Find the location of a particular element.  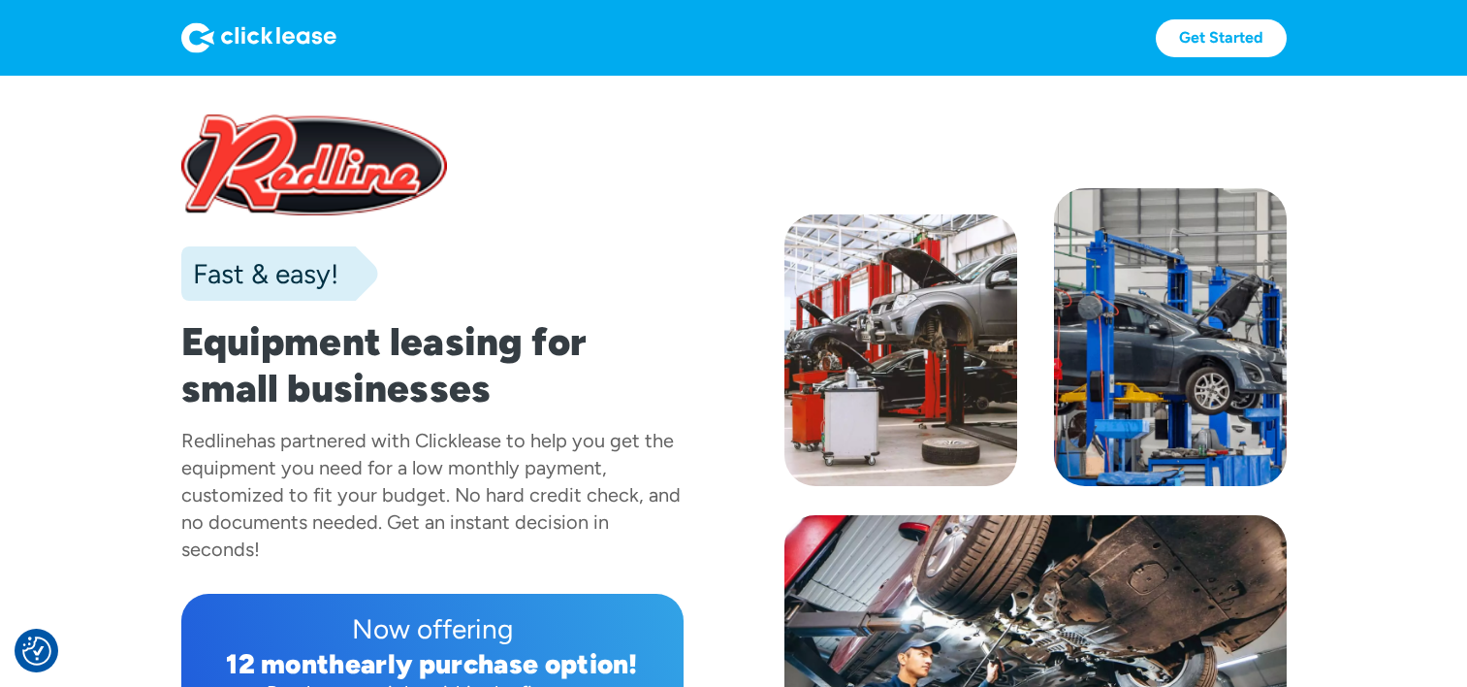

div: 12 month is located at coordinates (285, 663).